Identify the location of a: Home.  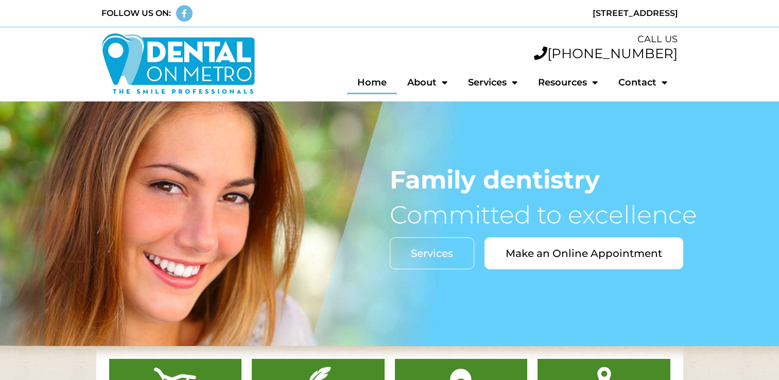
(372, 82).